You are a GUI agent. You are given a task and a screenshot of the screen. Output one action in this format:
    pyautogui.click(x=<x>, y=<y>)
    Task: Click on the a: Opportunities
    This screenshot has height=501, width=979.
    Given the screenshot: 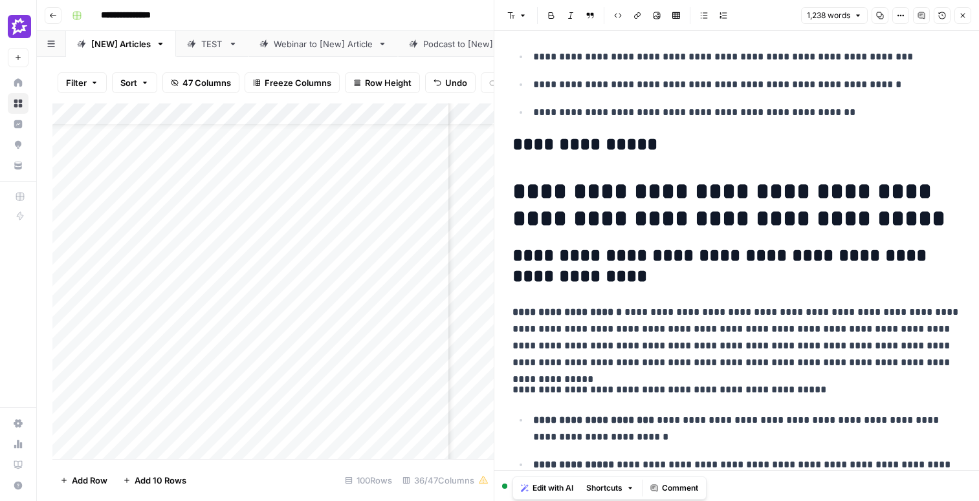 What is the action you would take?
    pyautogui.click(x=18, y=145)
    